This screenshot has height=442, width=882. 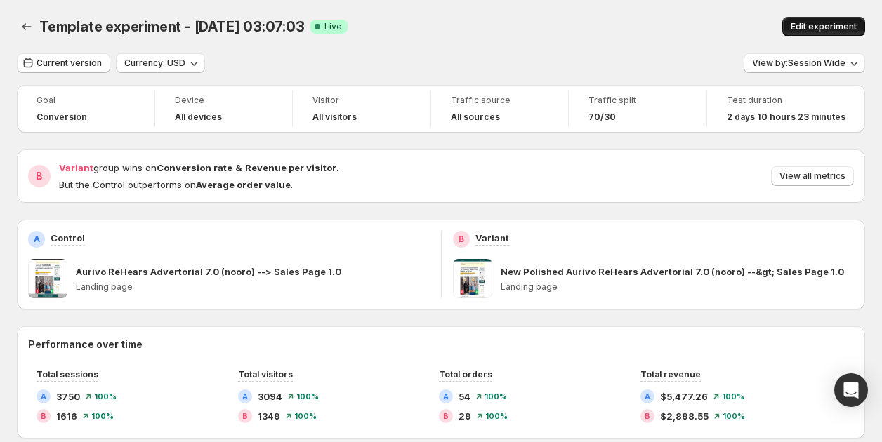 I want to click on a: Traffic sourceAll sources, so click(x=500, y=109).